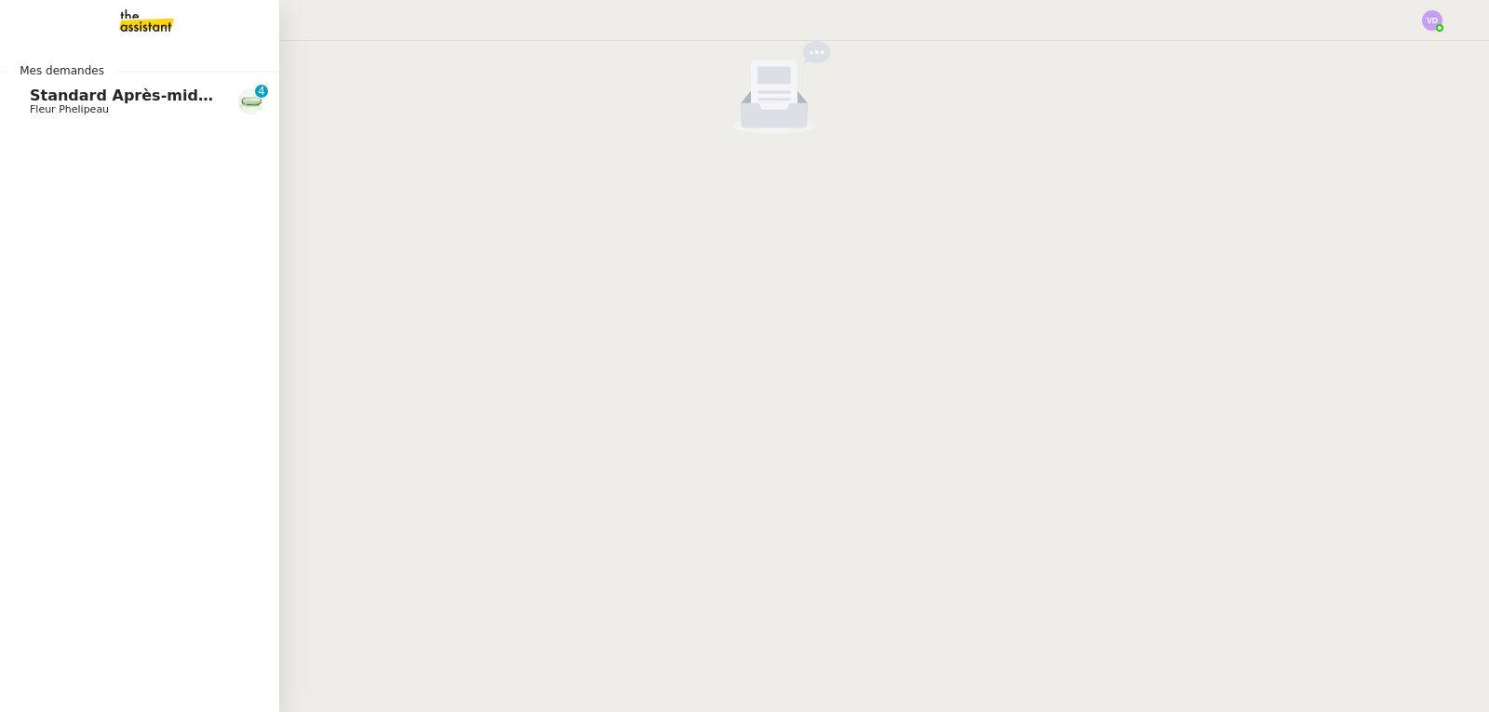 The height and width of the screenshot is (712, 1489). What do you see at coordinates (1432, 20) in the screenshot?
I see `img: svg` at bounding box center [1432, 20].